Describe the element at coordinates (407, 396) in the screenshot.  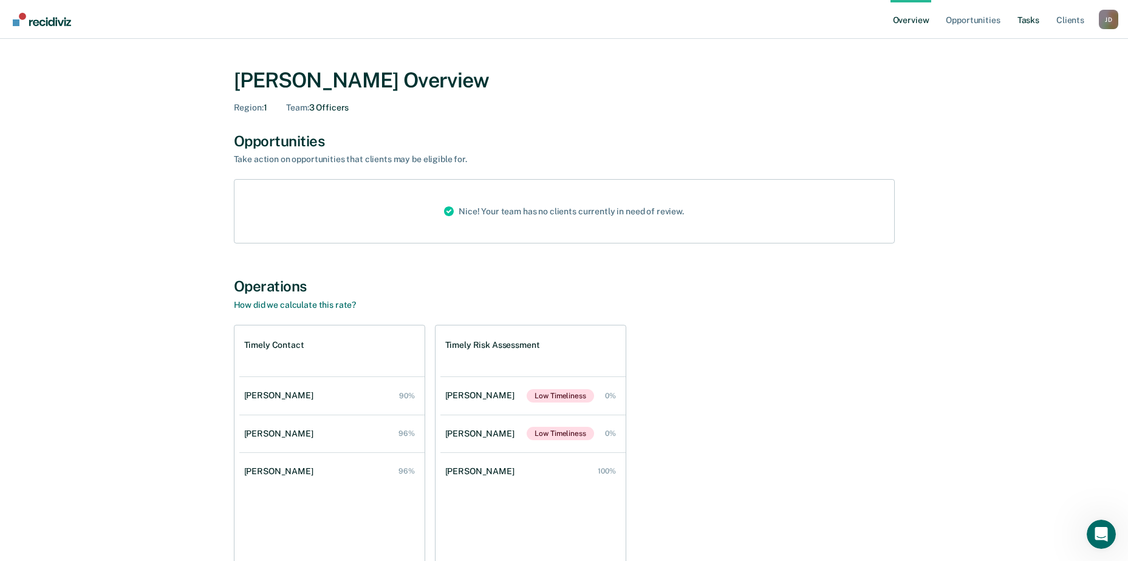
I see `div: 90%` at that location.